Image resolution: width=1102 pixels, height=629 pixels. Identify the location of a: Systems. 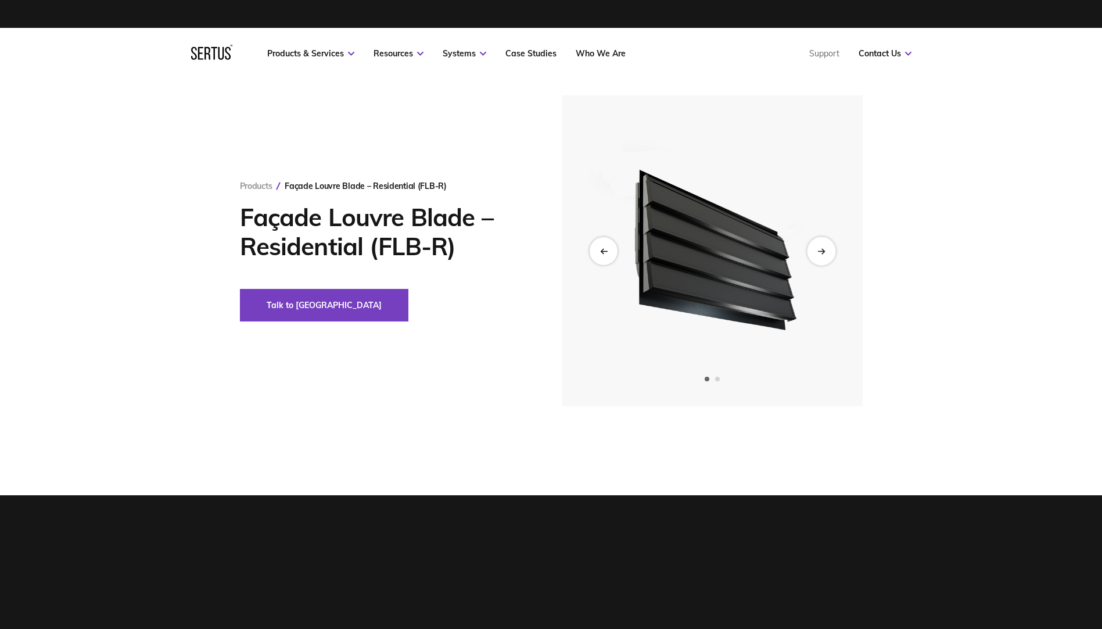
(464, 53).